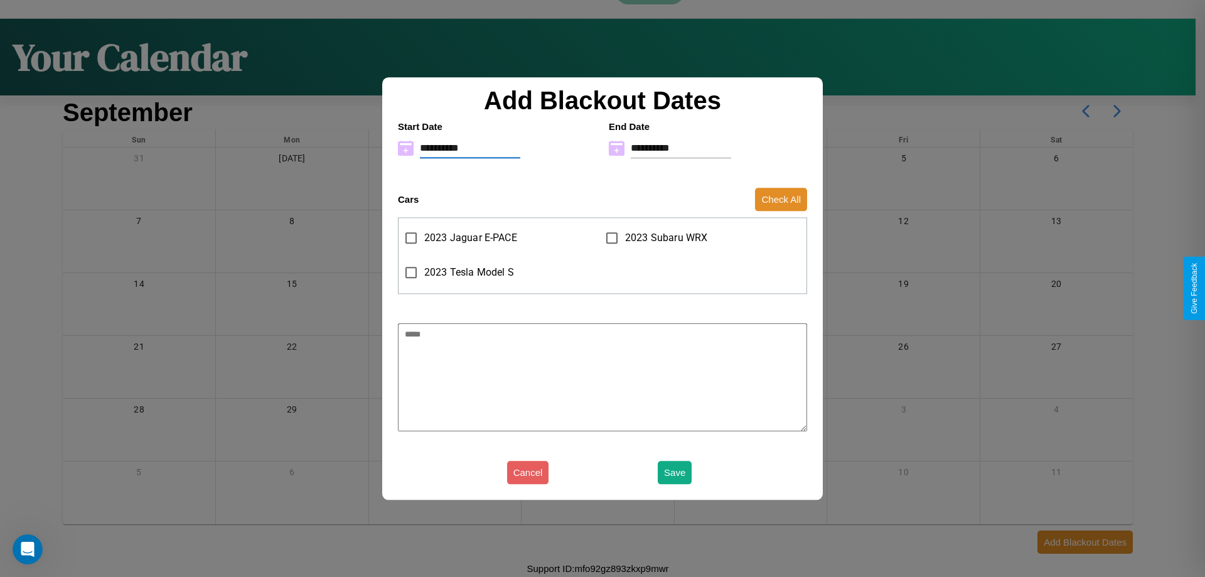 The image size is (1205, 577). Describe the element at coordinates (497, 126) in the screenshot. I see `h4: Start Date` at that location.